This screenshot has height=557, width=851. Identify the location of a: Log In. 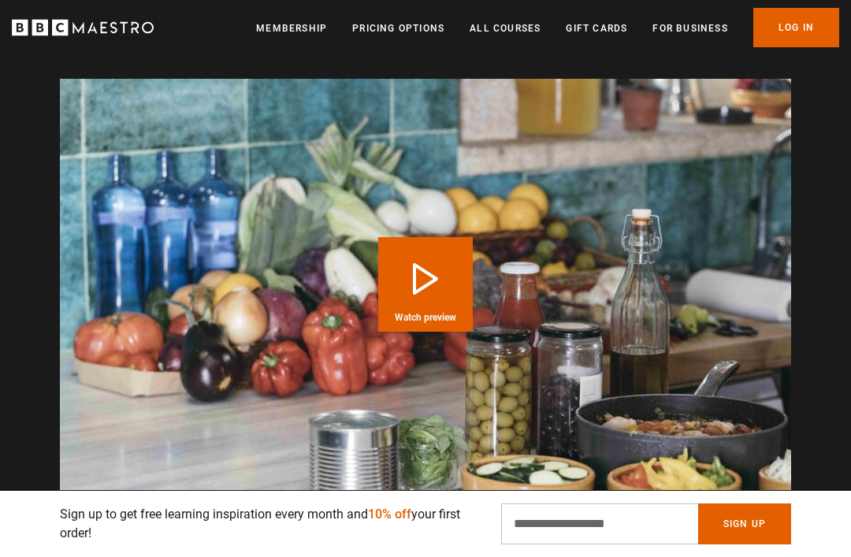
(796, 28).